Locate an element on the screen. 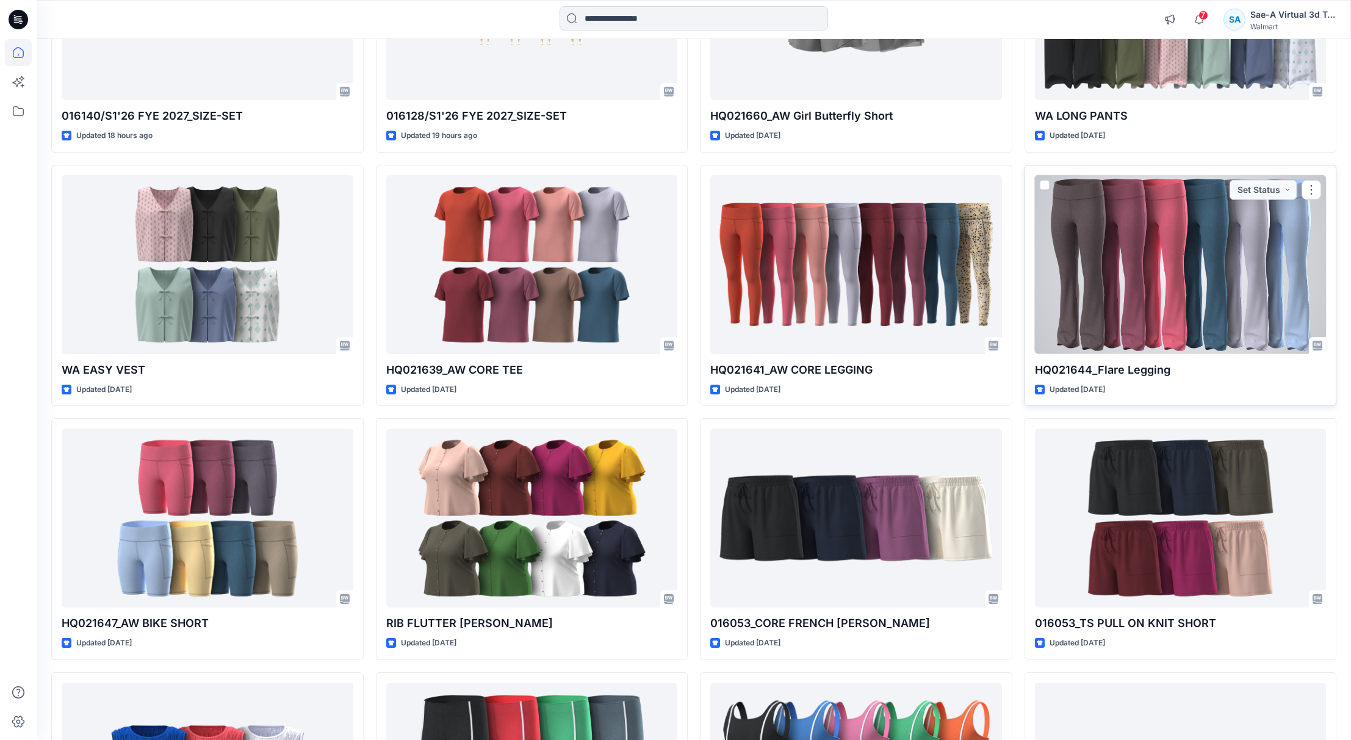 The image size is (1351, 740). a: HQ021644_Flare Legging is located at coordinates (1181, 264).